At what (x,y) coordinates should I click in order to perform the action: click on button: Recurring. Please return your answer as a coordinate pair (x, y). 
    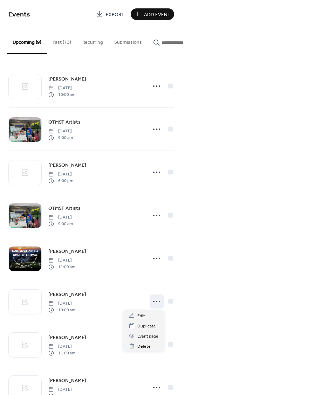
    Looking at the image, I should click on (92, 41).